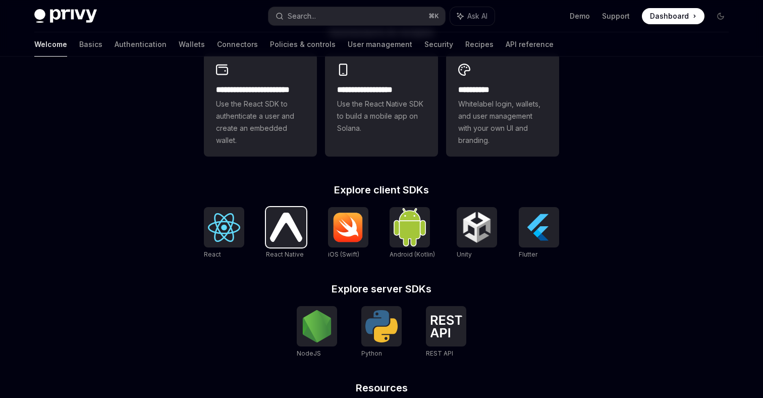 This screenshot has height=398, width=763. I want to click on button: Toggle dark mode, so click(721, 16).